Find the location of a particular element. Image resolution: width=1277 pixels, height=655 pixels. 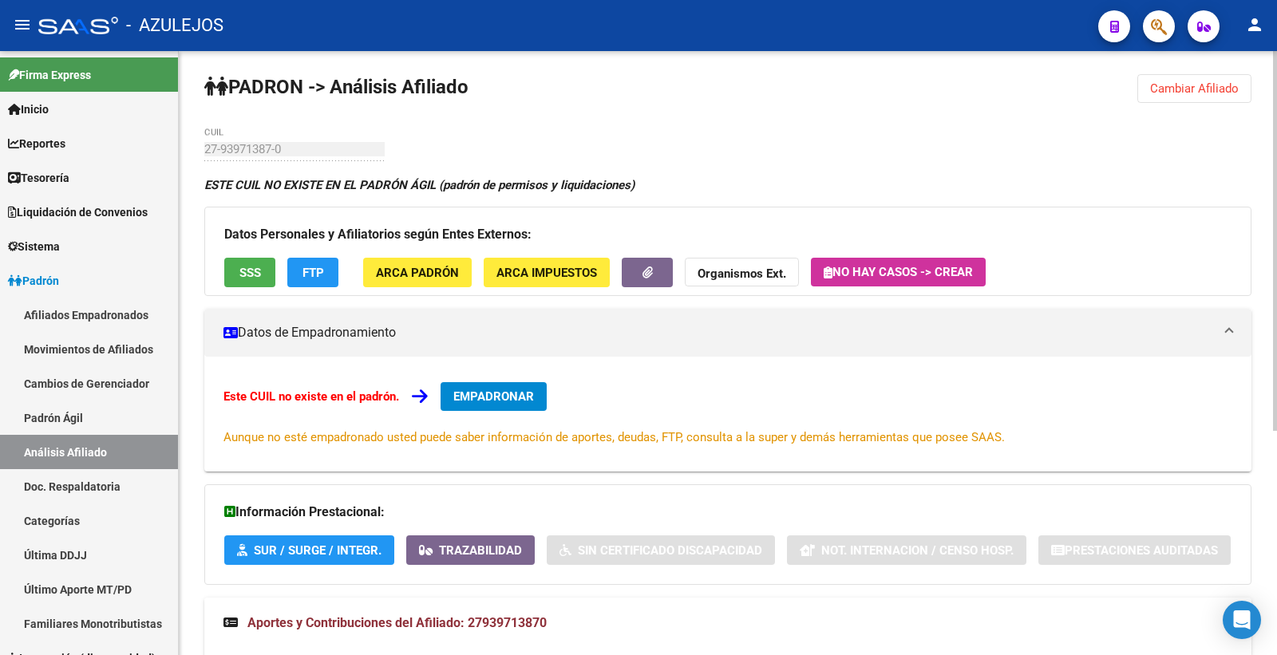

button: Trazabilidad is located at coordinates (470, 550).